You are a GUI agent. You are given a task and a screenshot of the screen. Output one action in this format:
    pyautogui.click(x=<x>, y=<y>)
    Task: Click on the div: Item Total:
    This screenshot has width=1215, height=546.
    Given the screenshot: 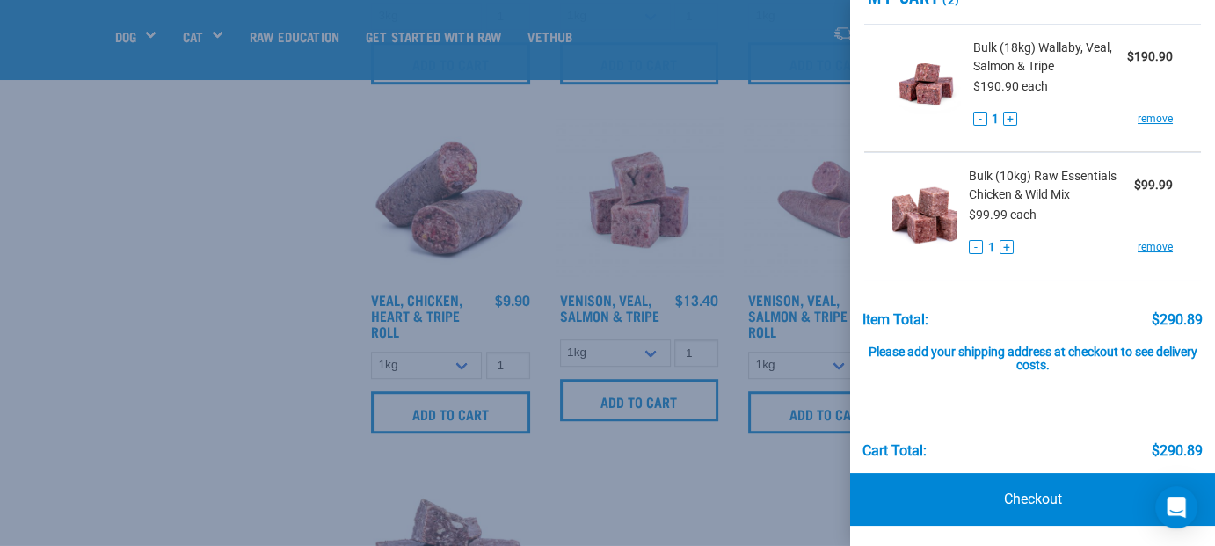 What is the action you would take?
    pyautogui.click(x=895, y=320)
    